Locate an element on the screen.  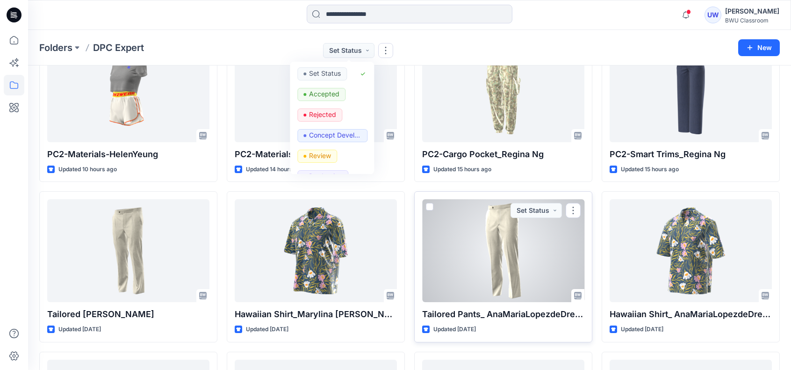
p: Review is located at coordinates (320, 156).